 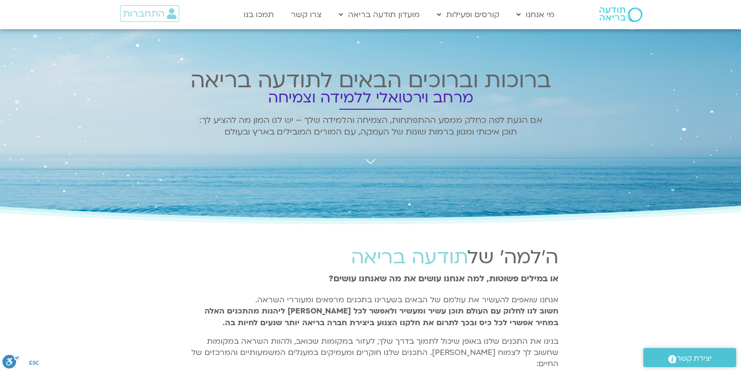 What do you see at coordinates (143, 14) in the screenshot?
I see `span: התחברות` at bounding box center [143, 14].